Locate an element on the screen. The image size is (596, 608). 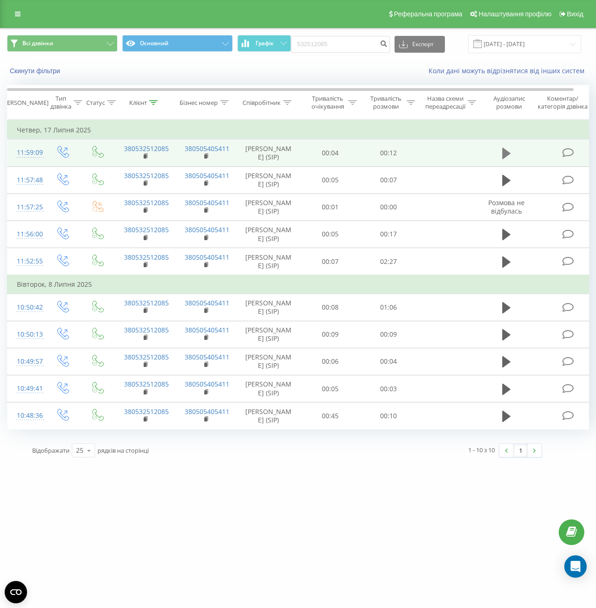
div: Тривалість очікування is located at coordinates (328, 103).